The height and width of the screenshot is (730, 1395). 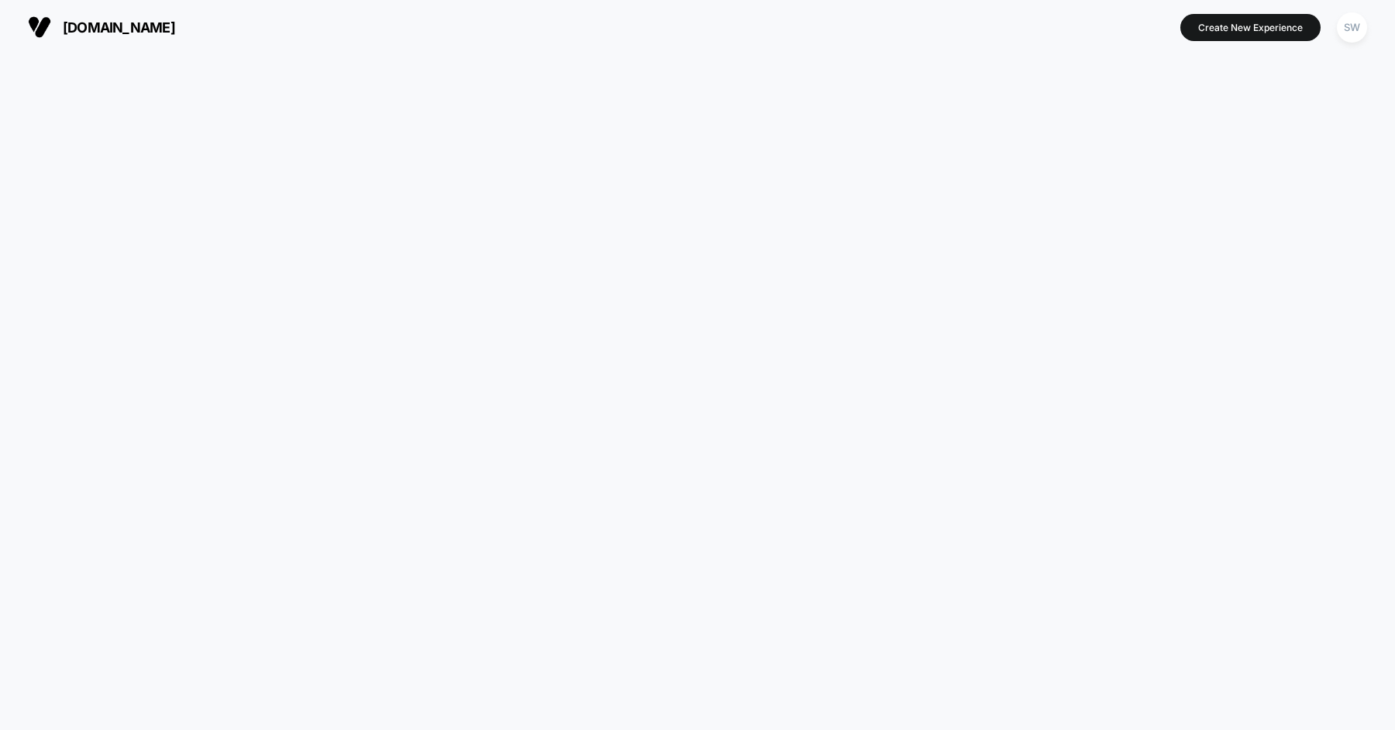 What do you see at coordinates (1351, 27) in the screenshot?
I see `div: SW` at bounding box center [1351, 27].